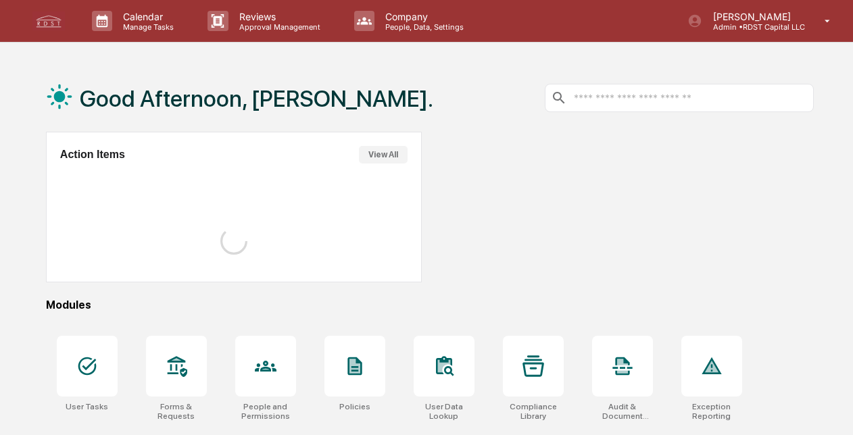 The image size is (853, 435). Describe the element at coordinates (278, 27) in the screenshot. I see `p: Approval Management` at that location.